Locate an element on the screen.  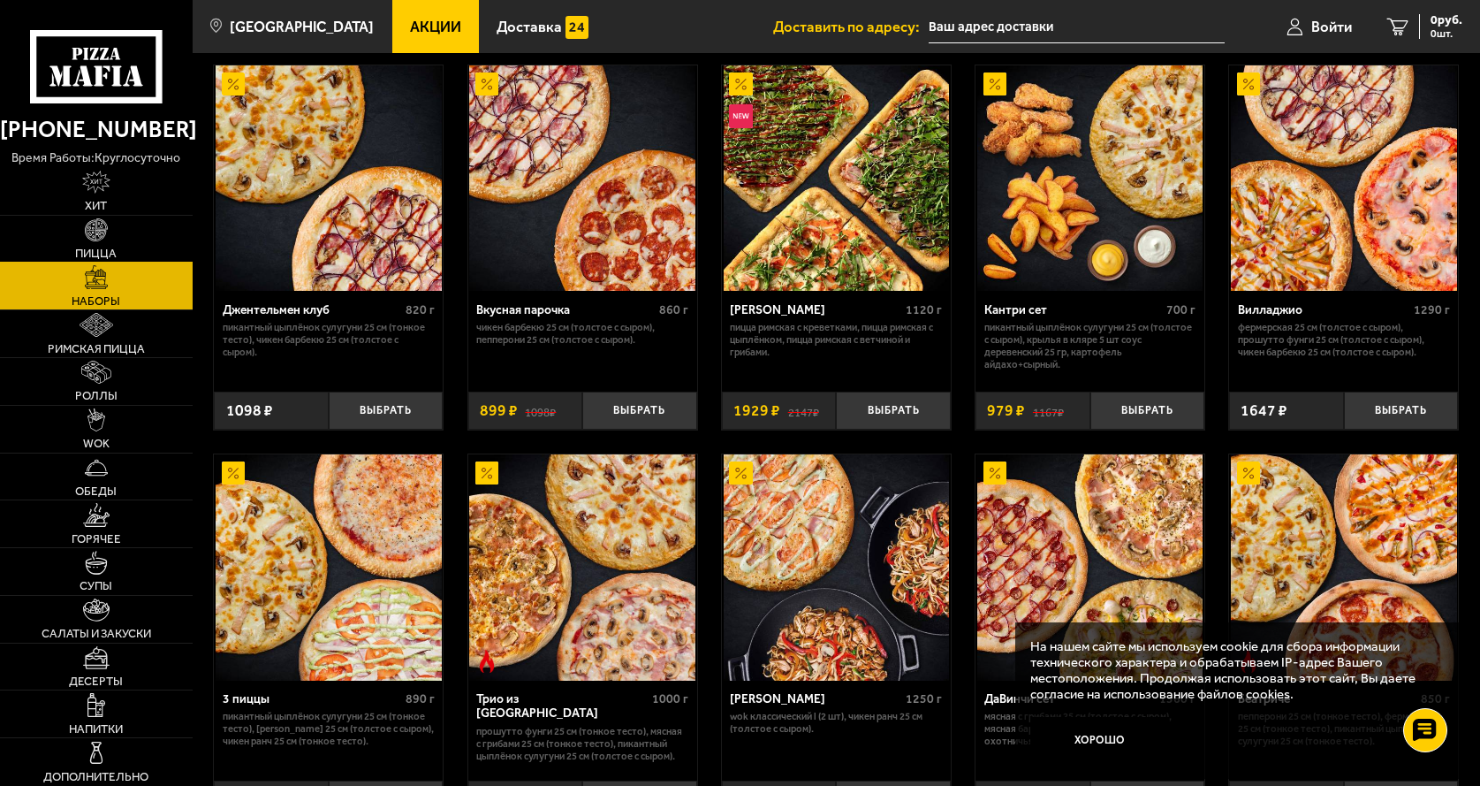
span: Наборы is located at coordinates (95, 300).